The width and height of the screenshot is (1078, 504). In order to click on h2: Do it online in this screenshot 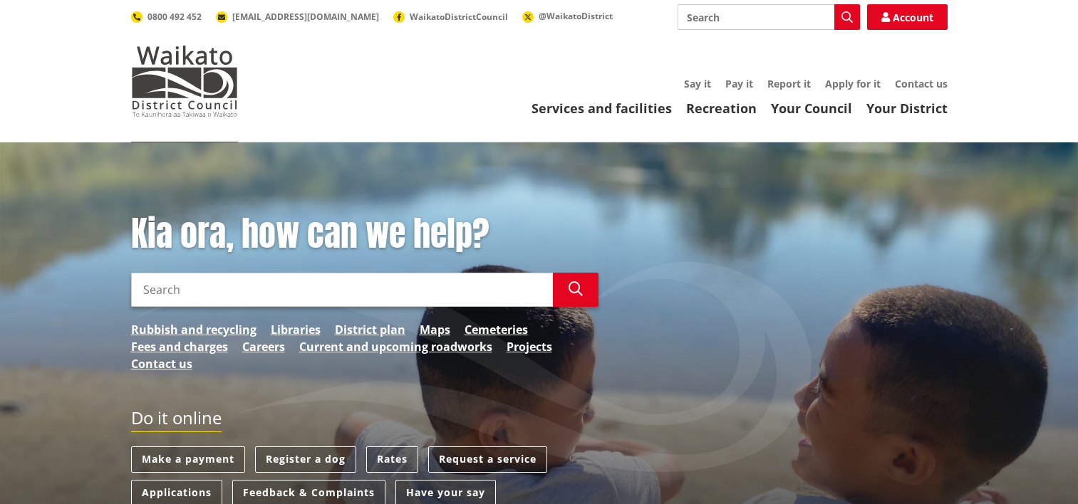, I will do `click(176, 420)`.